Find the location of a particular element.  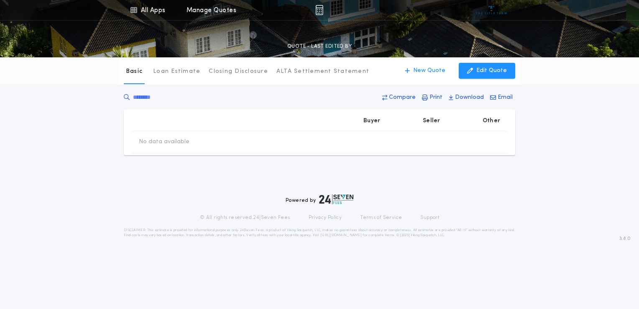

p: DISCLAIMER: This estimate is provided for informational purposes only. 24|Seven Fees, a product o... is located at coordinates (320, 233).